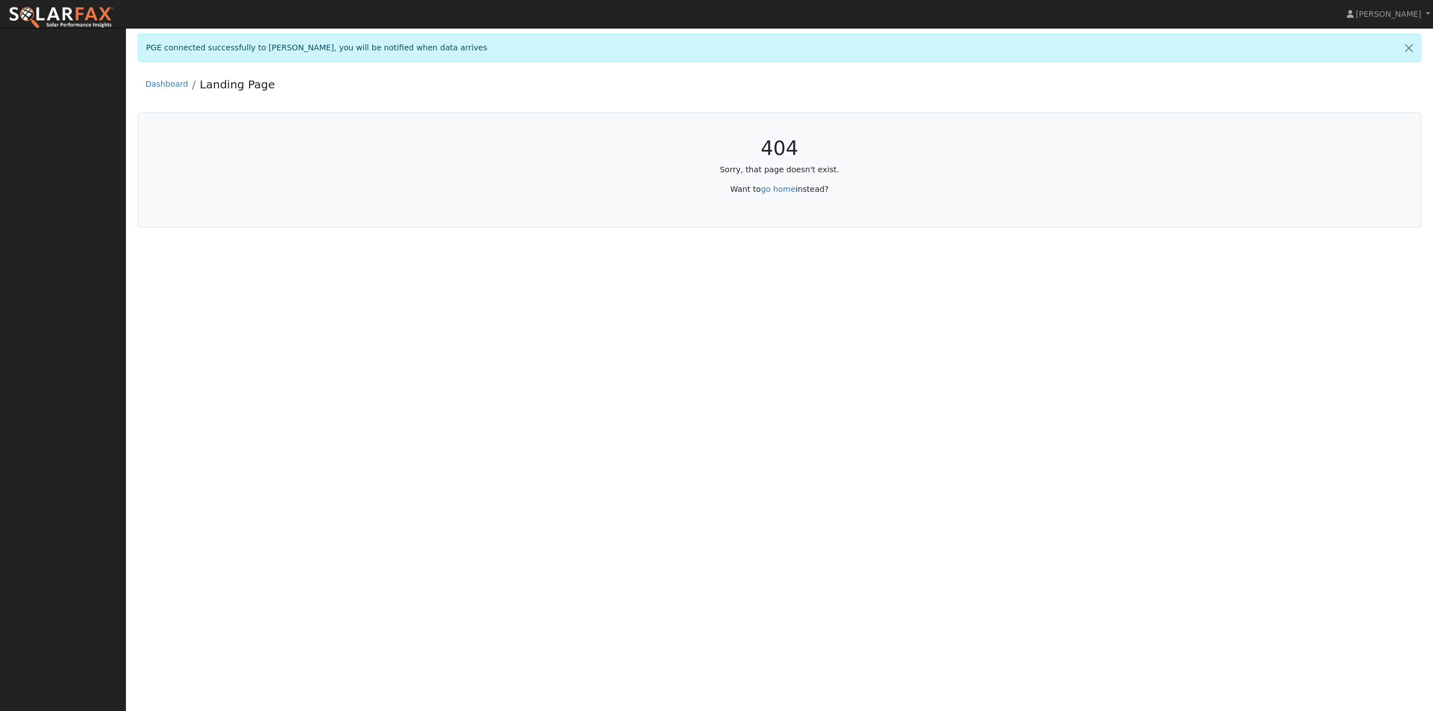  Describe the element at coordinates (779, 189) in the screenshot. I see `p: Want to instead?` at that location.